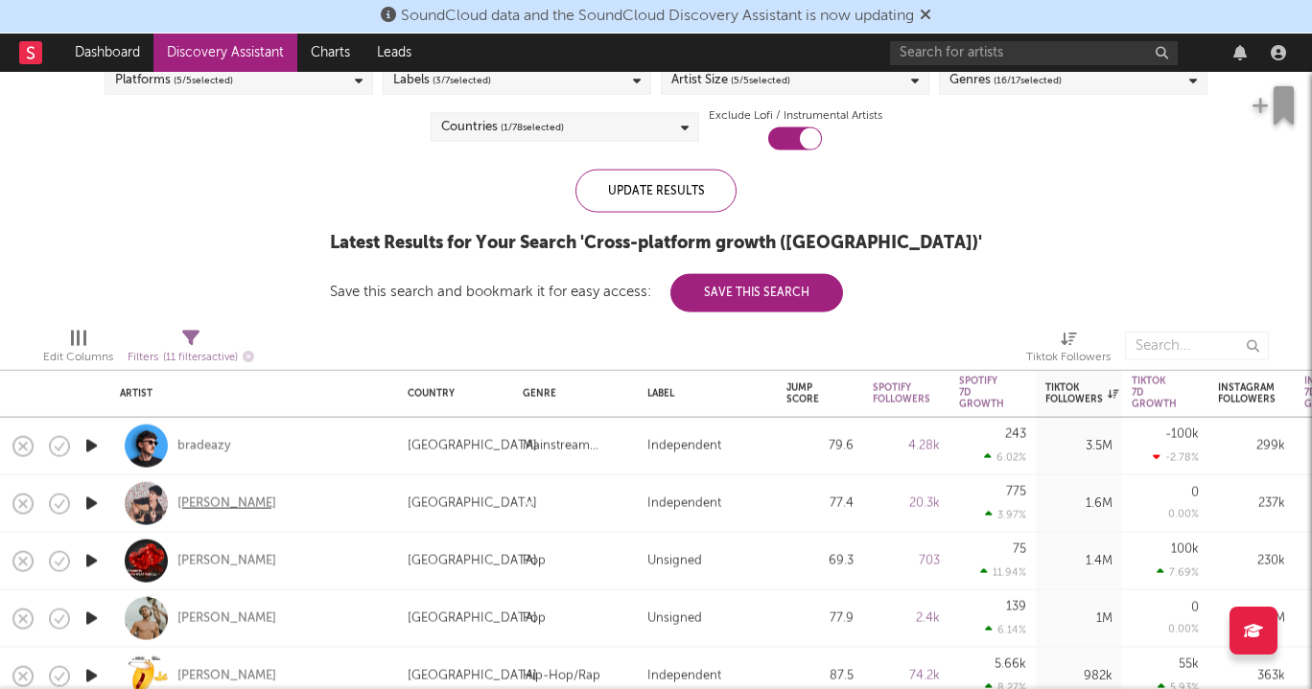 This screenshot has width=1312, height=689. I want to click on div: Instagram Followers, so click(1247, 394).